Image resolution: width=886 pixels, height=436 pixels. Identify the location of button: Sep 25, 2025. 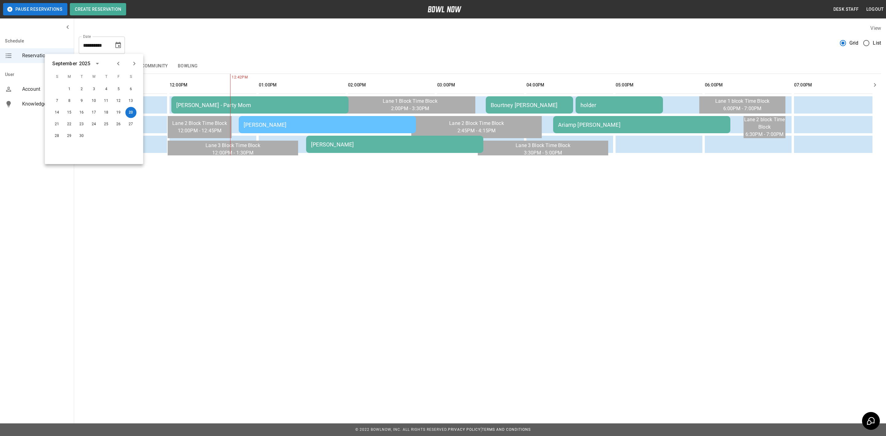
(106, 124).